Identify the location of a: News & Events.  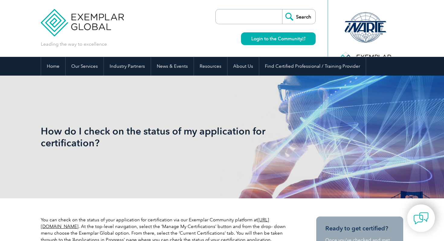
(172, 66).